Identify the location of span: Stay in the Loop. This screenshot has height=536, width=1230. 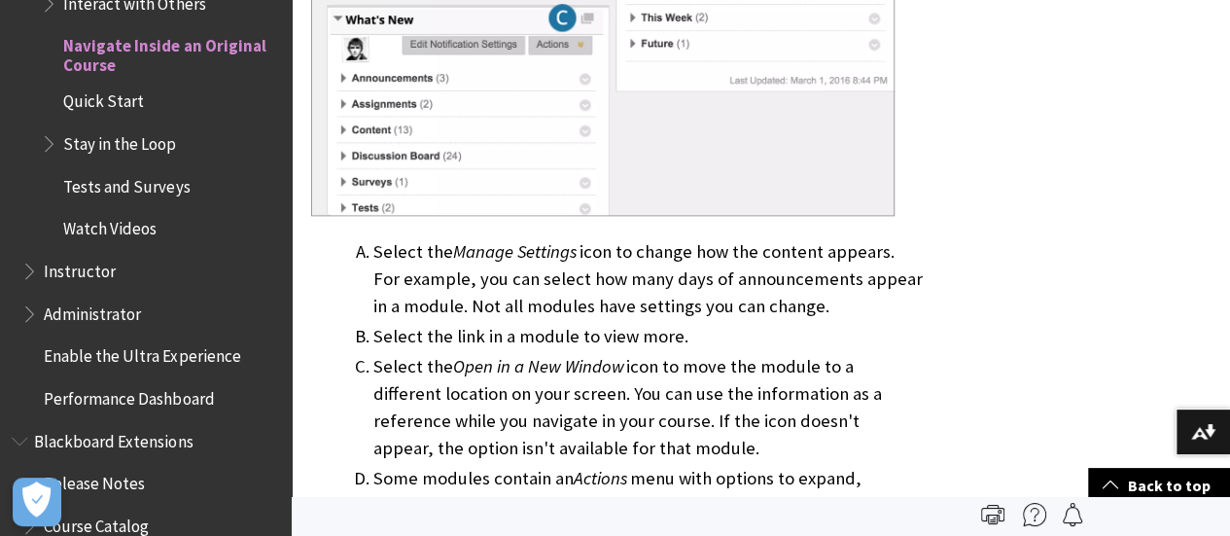
(120, 140).